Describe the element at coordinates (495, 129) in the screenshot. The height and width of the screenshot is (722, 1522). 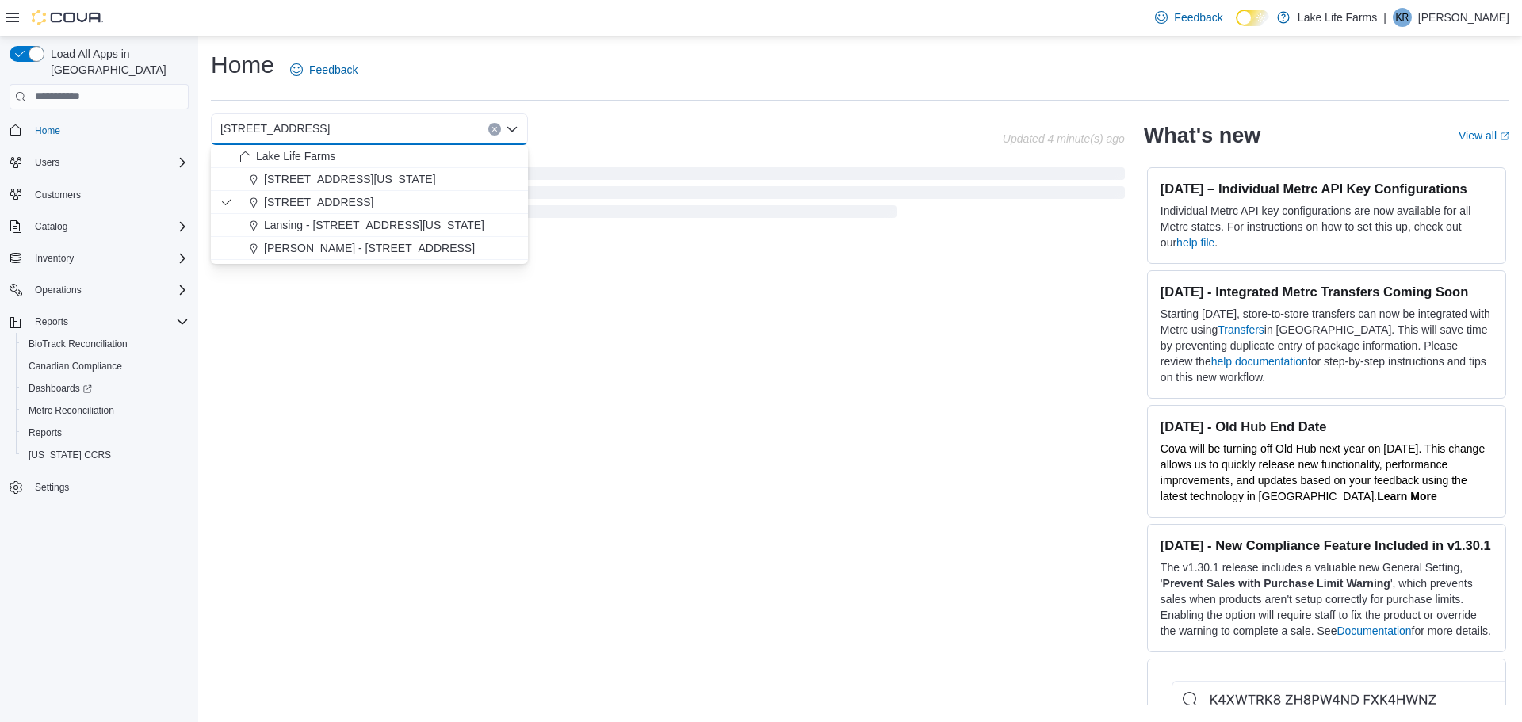
I see `button: Clear input` at that location.